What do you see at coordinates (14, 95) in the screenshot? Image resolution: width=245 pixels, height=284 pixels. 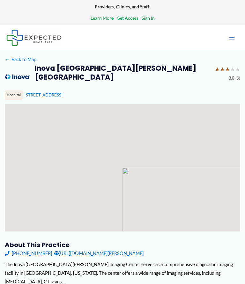 I see `div: Hospital` at bounding box center [14, 95].